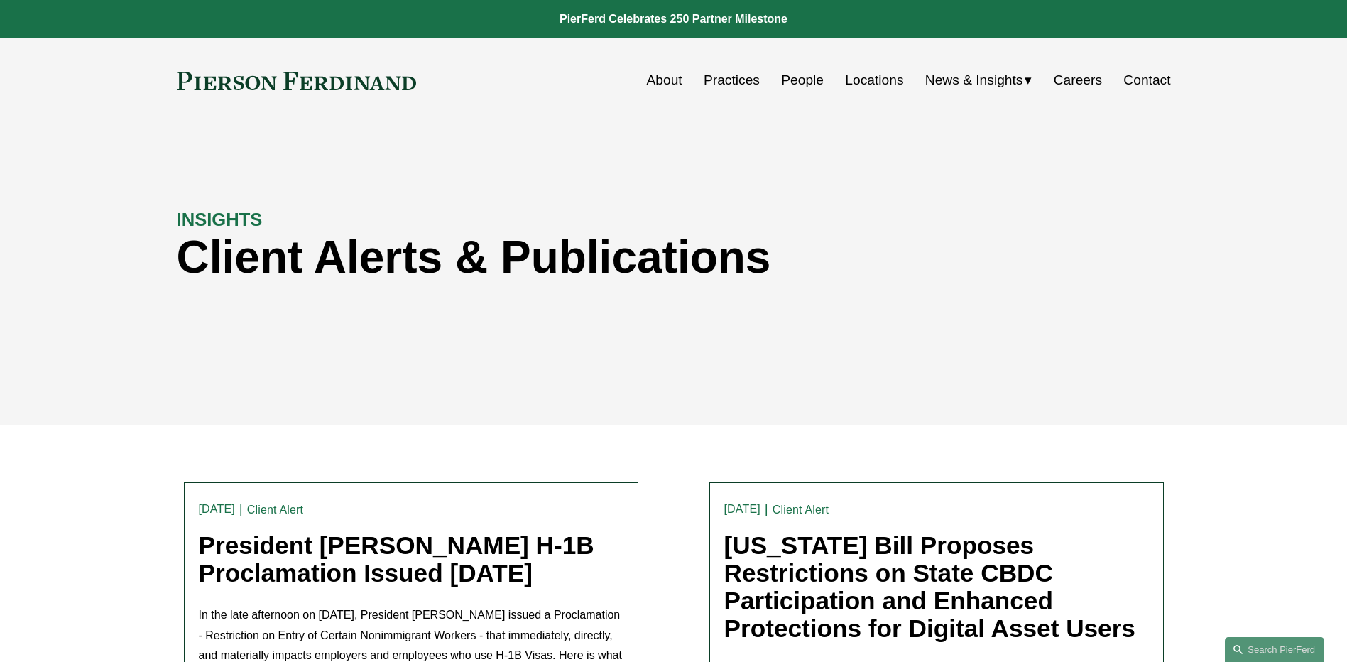  I want to click on a: Locations, so click(874, 80).